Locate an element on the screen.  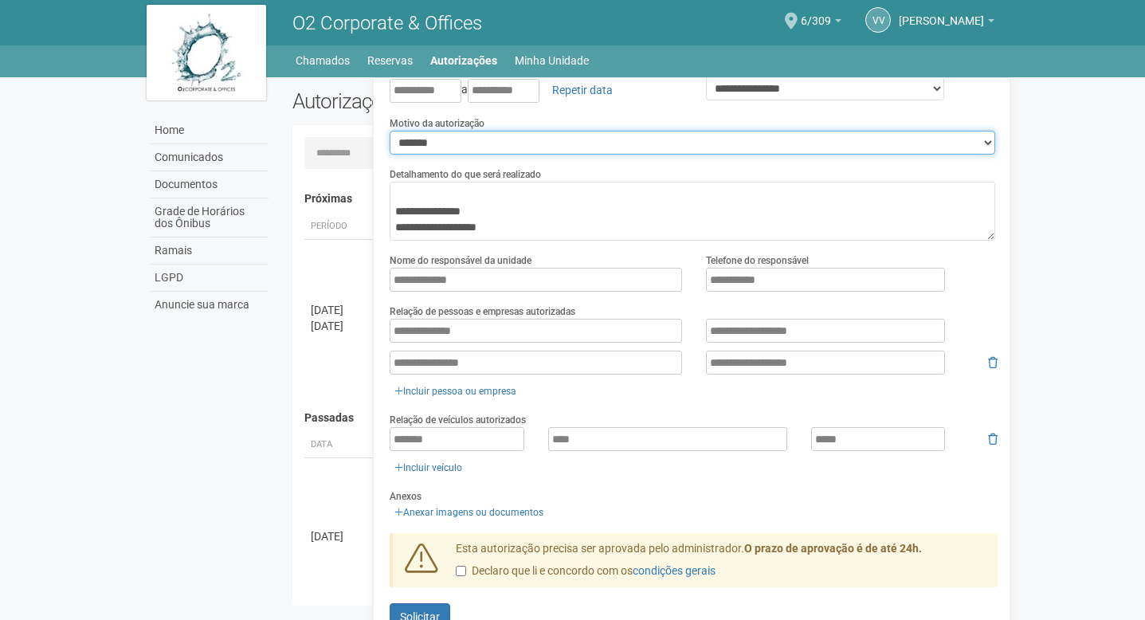
input: Declaro que li e concordo com oscondições gerais is located at coordinates (461, 571).